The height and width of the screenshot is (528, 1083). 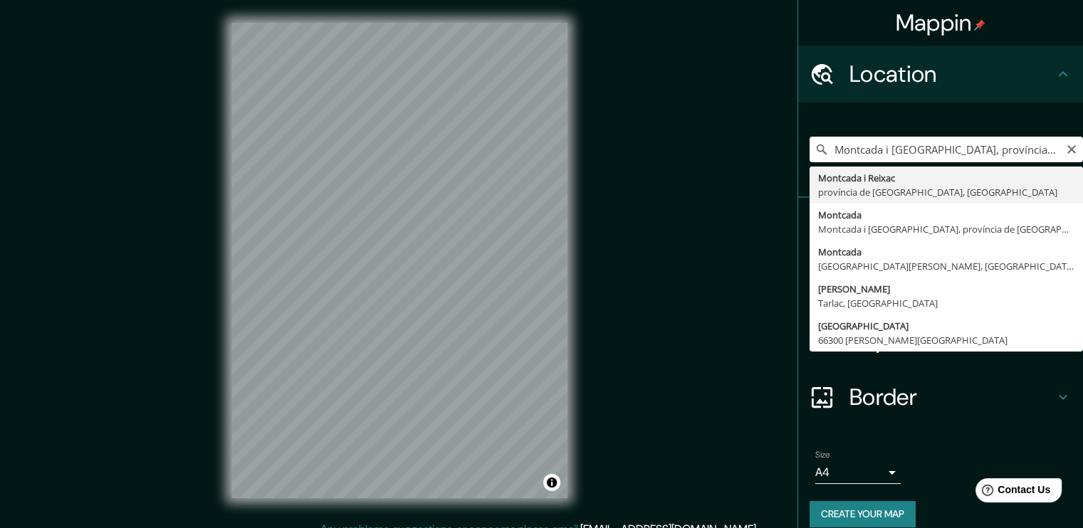 I want to click on div: Montcada i Reixac, so click(x=946, y=178).